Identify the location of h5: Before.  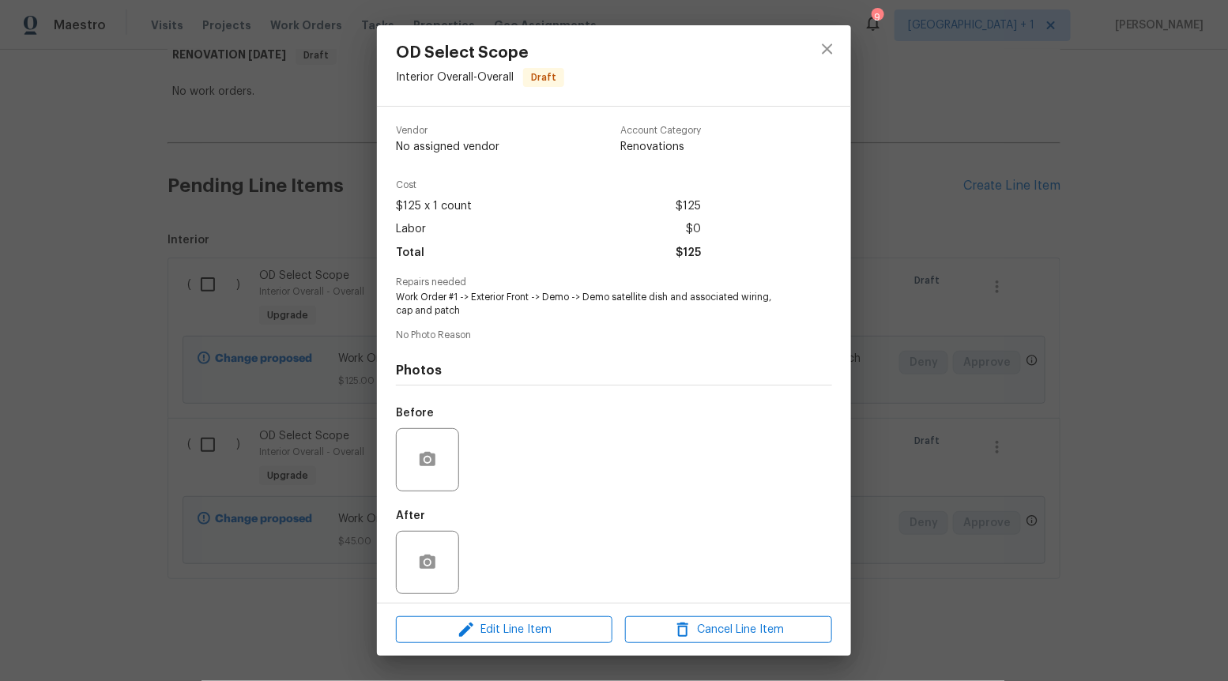
(415, 413).